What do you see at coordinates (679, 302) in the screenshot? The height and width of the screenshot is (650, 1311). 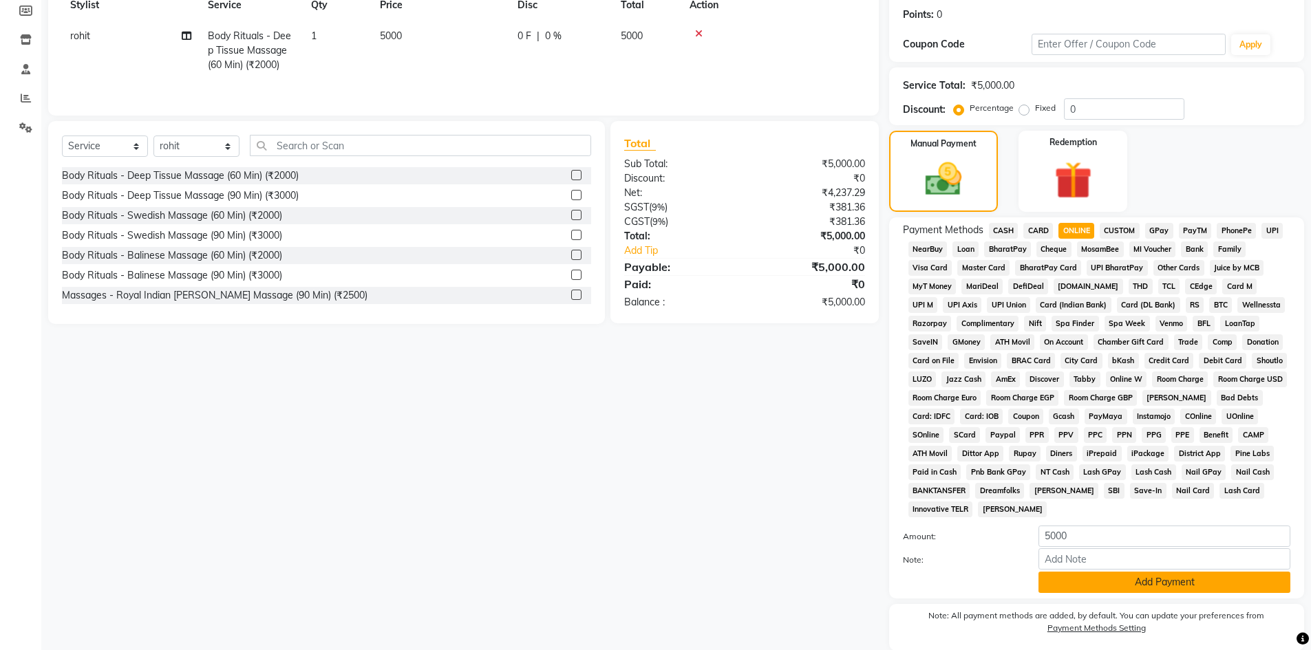 I see `div: Balance :` at bounding box center [679, 302].